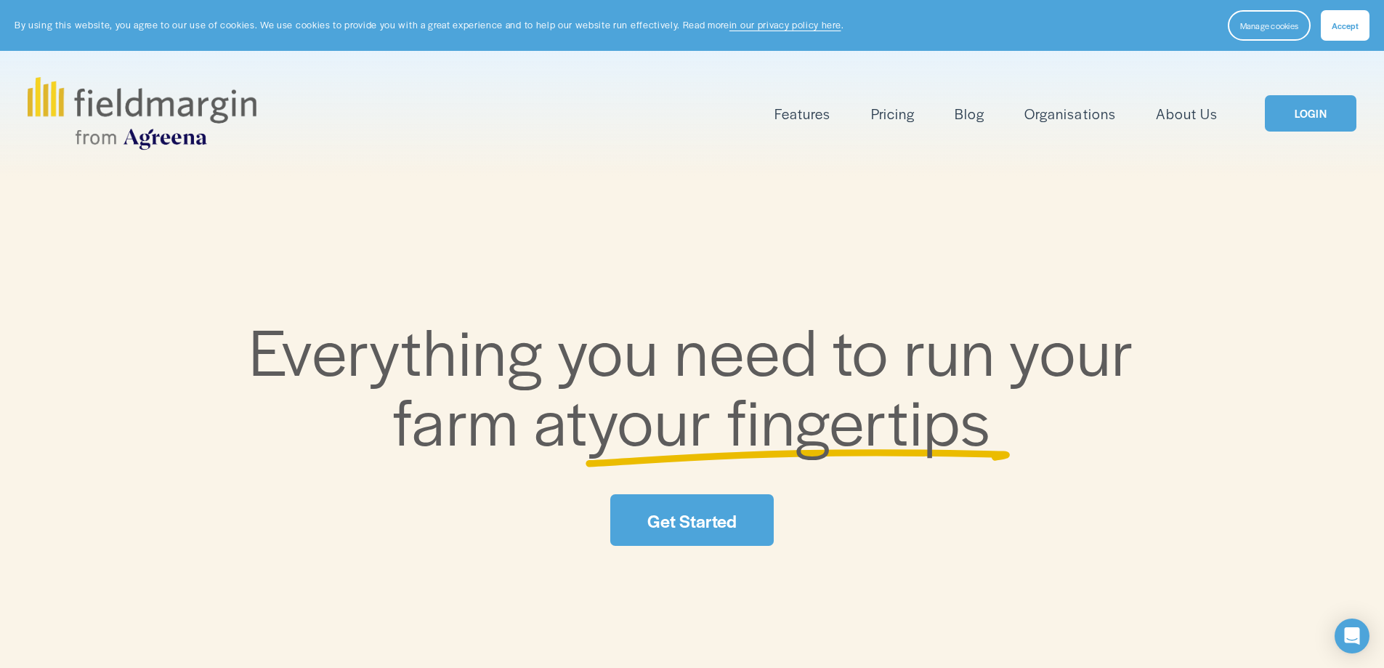  What do you see at coordinates (802, 113) in the screenshot?
I see `a: folder dropdown` at bounding box center [802, 113].